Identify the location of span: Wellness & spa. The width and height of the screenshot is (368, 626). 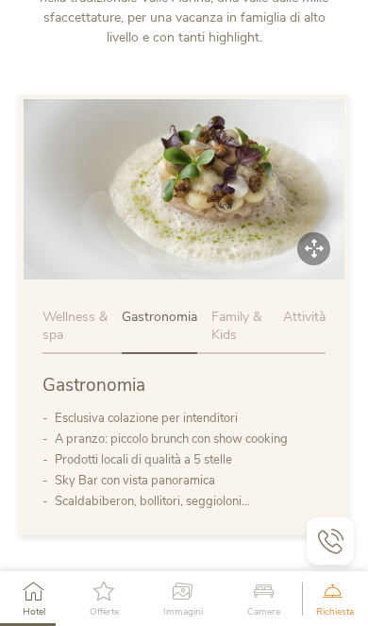
(75, 326).